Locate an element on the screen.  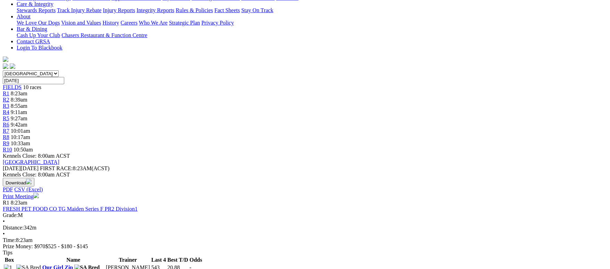
span: R4 is located at coordinates (6, 112).